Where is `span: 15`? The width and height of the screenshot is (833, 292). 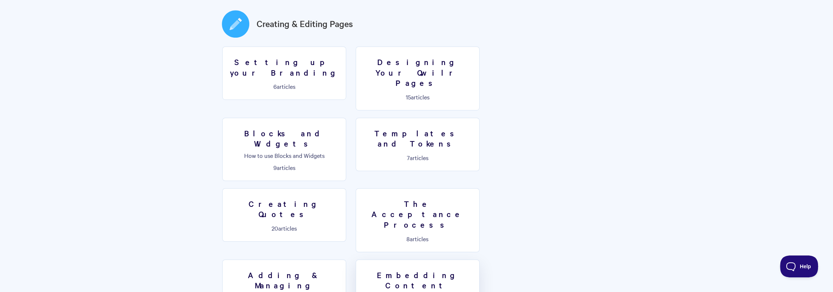 span: 15 is located at coordinates (408, 97).